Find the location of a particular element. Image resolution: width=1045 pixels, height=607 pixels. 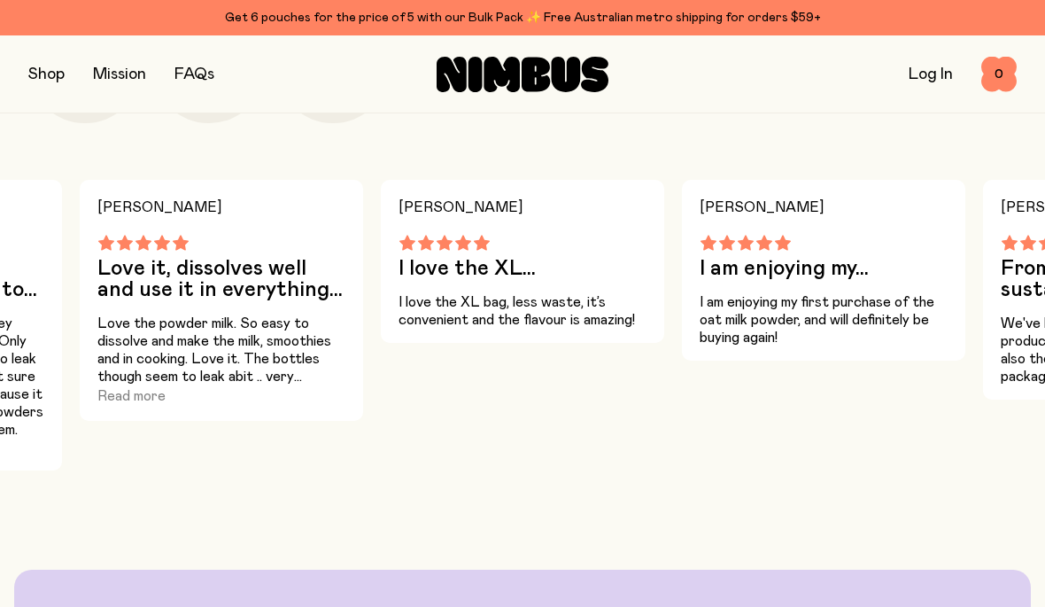

p: I am enjoying my first purchase of the oat milk powder, and will definitely be buying again! is located at coordinates (824, 320).